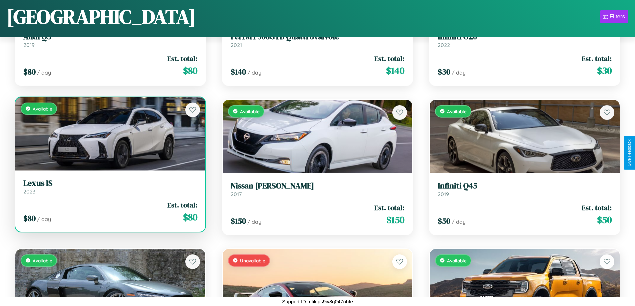 The height and width of the screenshot is (306, 635). I want to click on a: Ferrari 308GTB Quattrovalvole2021, so click(318, 40).